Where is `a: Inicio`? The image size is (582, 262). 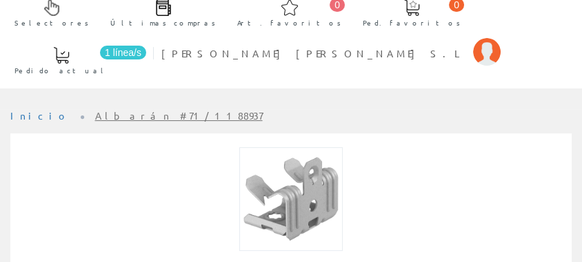 a: Inicio is located at coordinates (39, 115).